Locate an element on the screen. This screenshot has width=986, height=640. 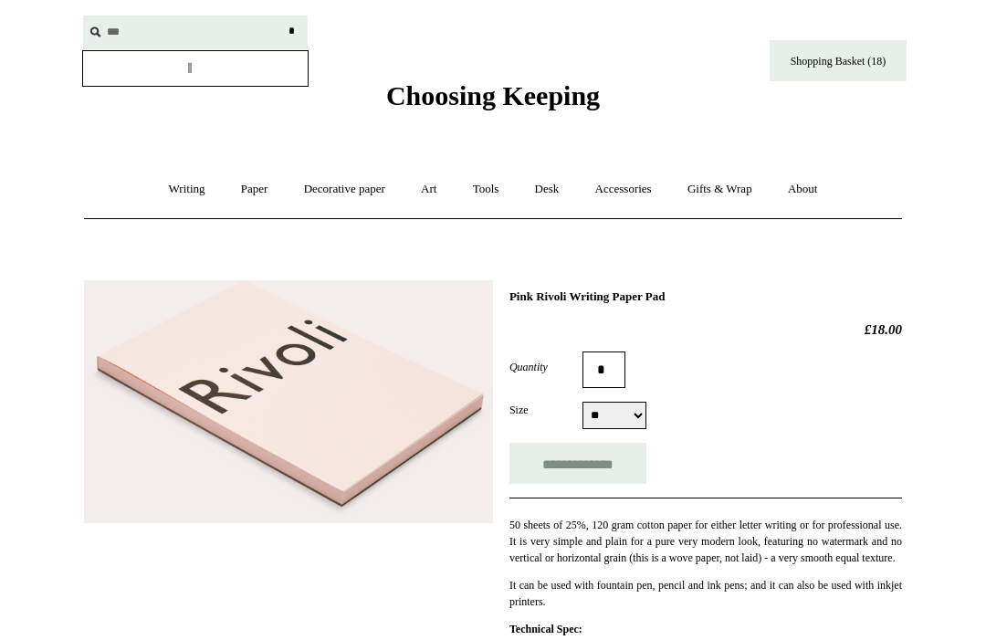
span: Choosing Keeping is located at coordinates (493, 95).